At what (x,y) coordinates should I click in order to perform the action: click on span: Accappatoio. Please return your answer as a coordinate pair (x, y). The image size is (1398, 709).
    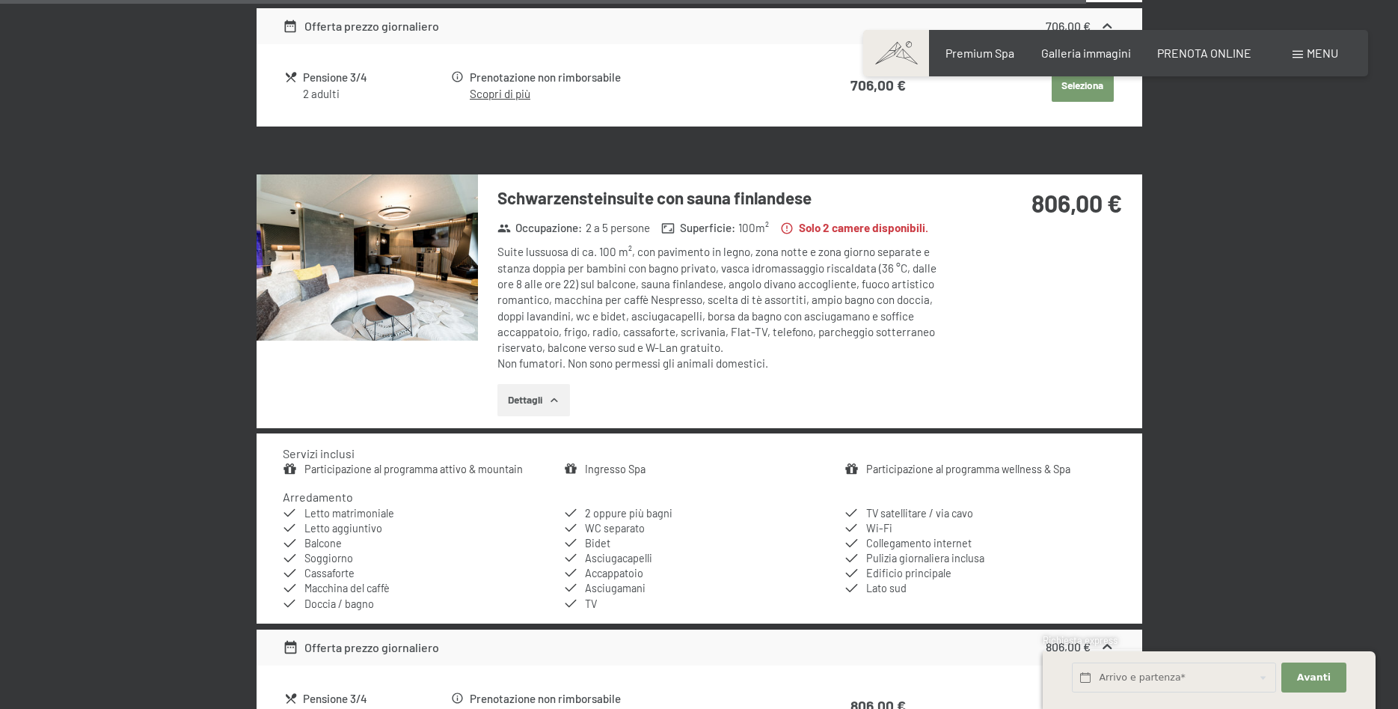
    Looking at the image, I should click on (614, 572).